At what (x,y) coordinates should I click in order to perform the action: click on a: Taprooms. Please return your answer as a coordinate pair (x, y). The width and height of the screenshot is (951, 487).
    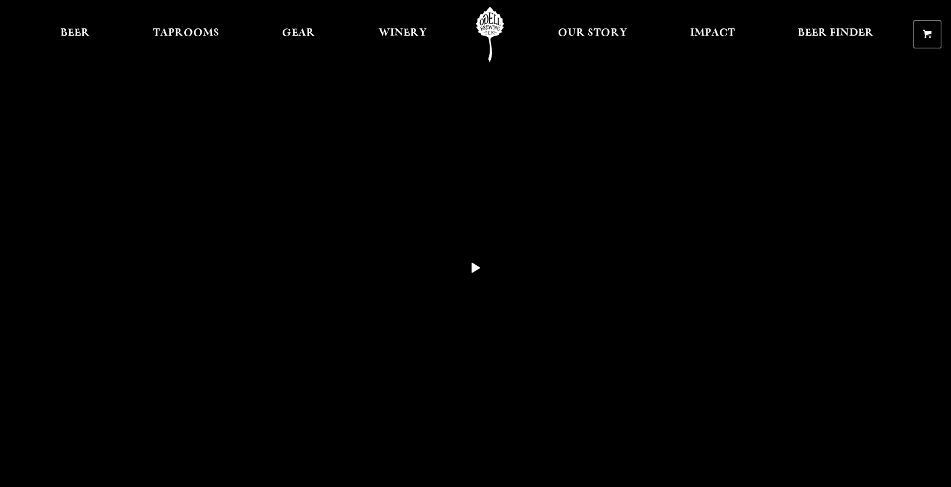
    Looking at the image, I should click on (186, 34).